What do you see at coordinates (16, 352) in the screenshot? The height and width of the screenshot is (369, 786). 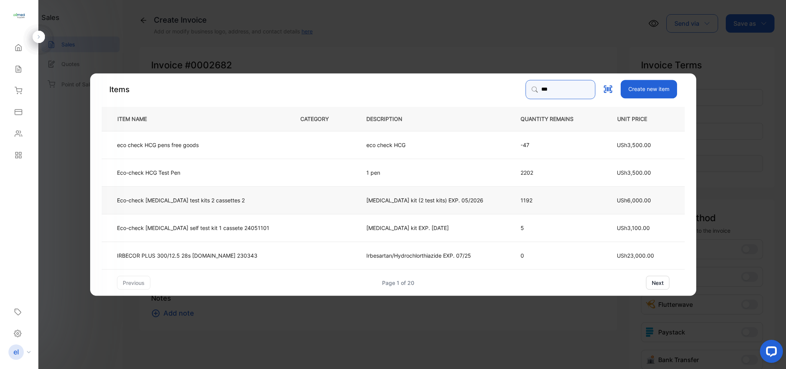 I see `p: el` at bounding box center [16, 352].